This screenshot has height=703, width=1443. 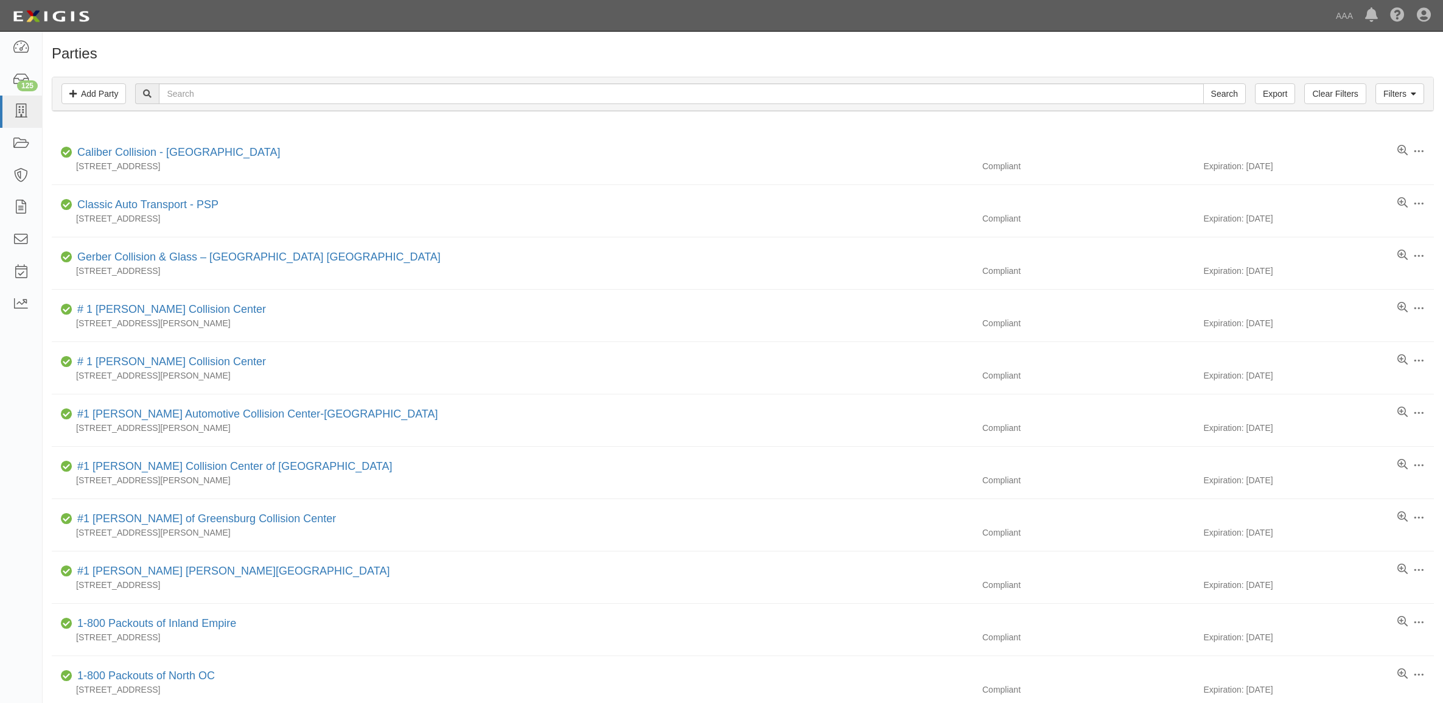 I want to click on a: Clear Filters, so click(x=1335, y=94).